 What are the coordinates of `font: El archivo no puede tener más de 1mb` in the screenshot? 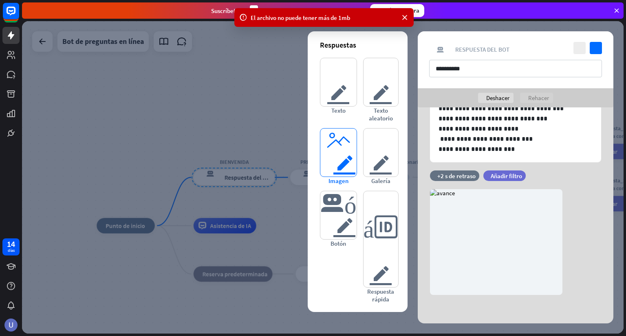 It's located at (300, 18).